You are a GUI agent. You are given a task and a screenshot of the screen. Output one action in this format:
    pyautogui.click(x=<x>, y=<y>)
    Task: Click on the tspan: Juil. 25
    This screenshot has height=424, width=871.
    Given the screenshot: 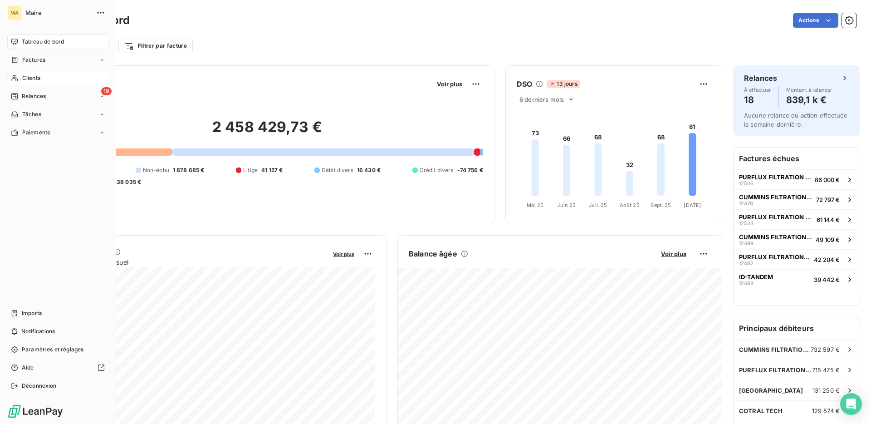 What is the action you would take?
    pyautogui.click(x=598, y=205)
    